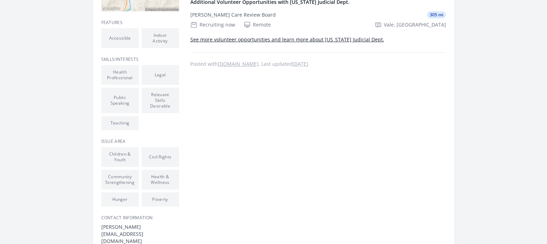  Describe the element at coordinates (160, 199) in the screenshot. I see `li: Poverty` at that location.